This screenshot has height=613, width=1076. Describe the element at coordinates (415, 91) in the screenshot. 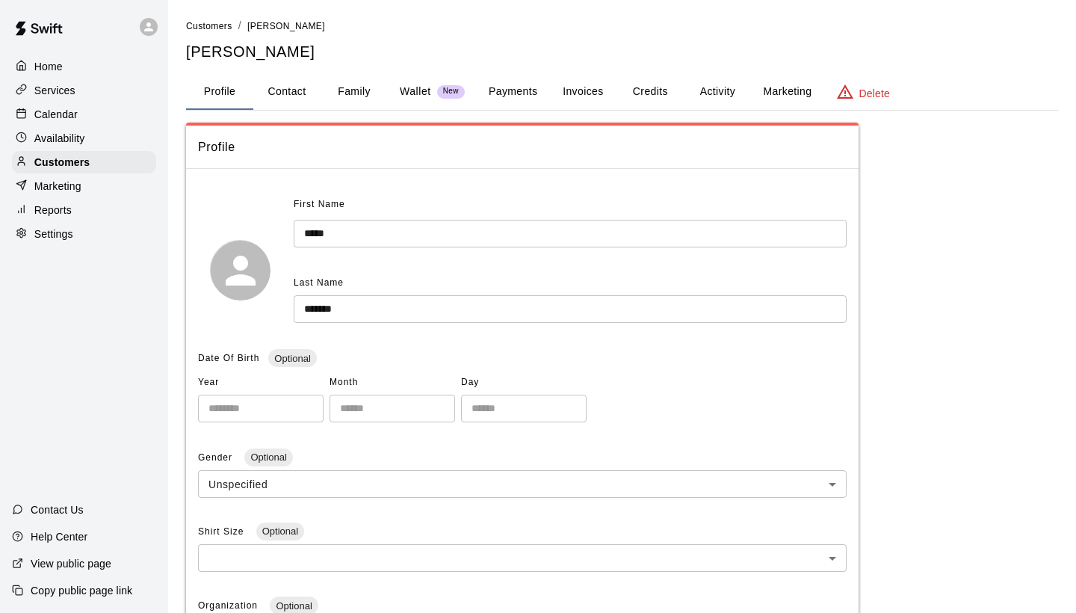

I see `p: Wallet` at that location.